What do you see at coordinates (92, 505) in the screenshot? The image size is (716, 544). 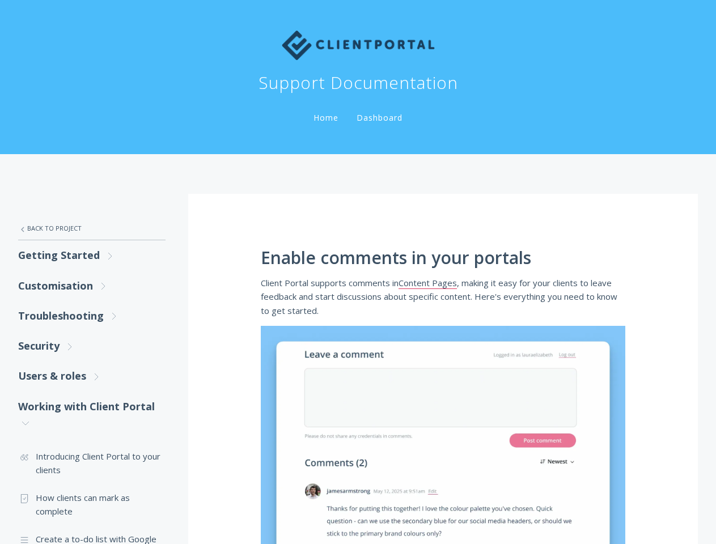 I see `a: How clients can mark as complete` at bounding box center [92, 505].